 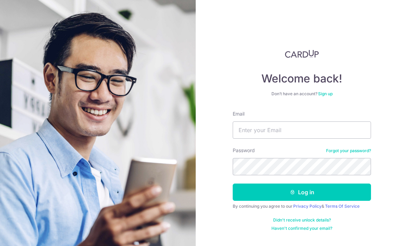 What do you see at coordinates (302, 79) in the screenshot?
I see `h4: Welcome back!` at bounding box center [302, 79].